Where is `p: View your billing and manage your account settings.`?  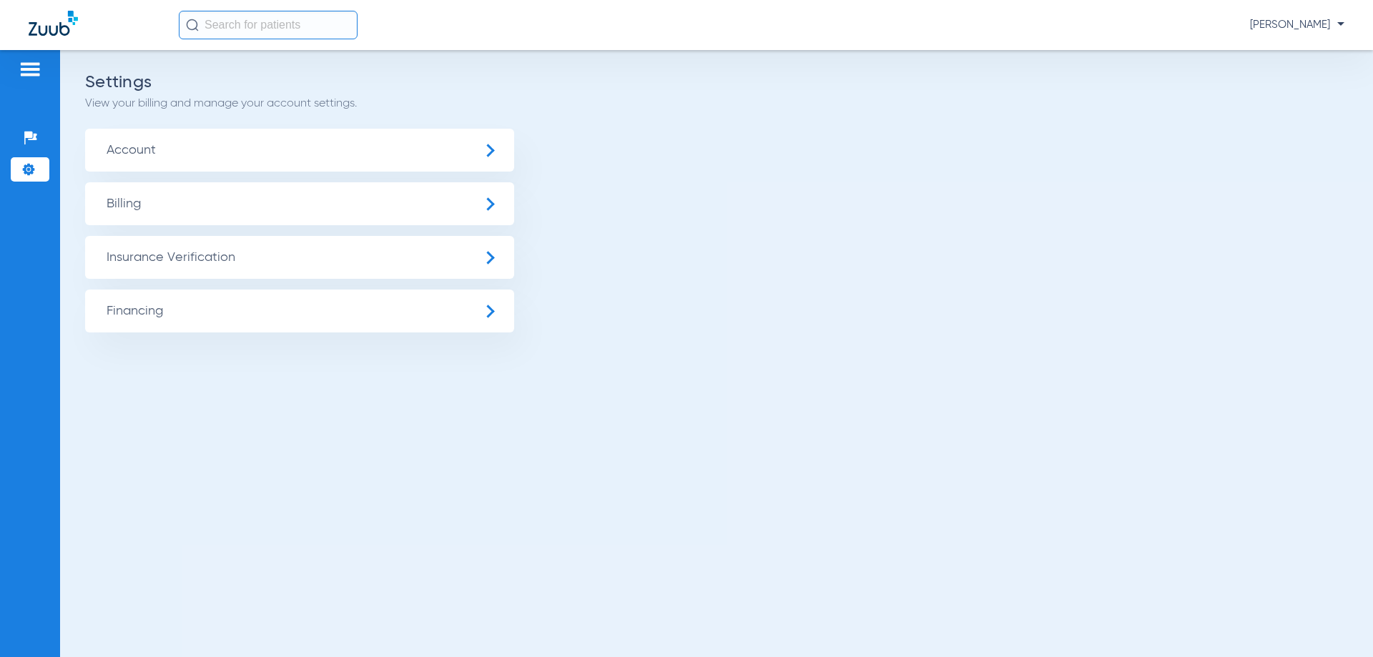 p: View your billing and manage your account settings. is located at coordinates (717, 104).